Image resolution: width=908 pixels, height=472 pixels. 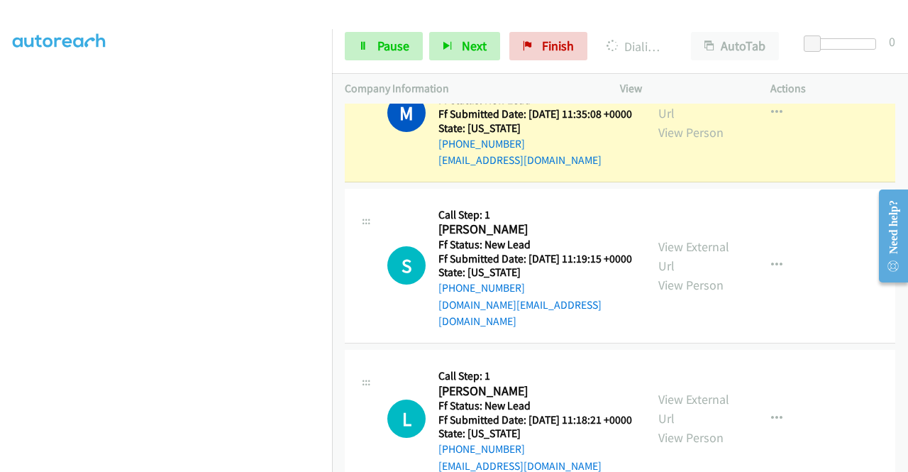 What do you see at coordinates (470, 89) in the screenshot?
I see `p: Company Information` at bounding box center [470, 89].